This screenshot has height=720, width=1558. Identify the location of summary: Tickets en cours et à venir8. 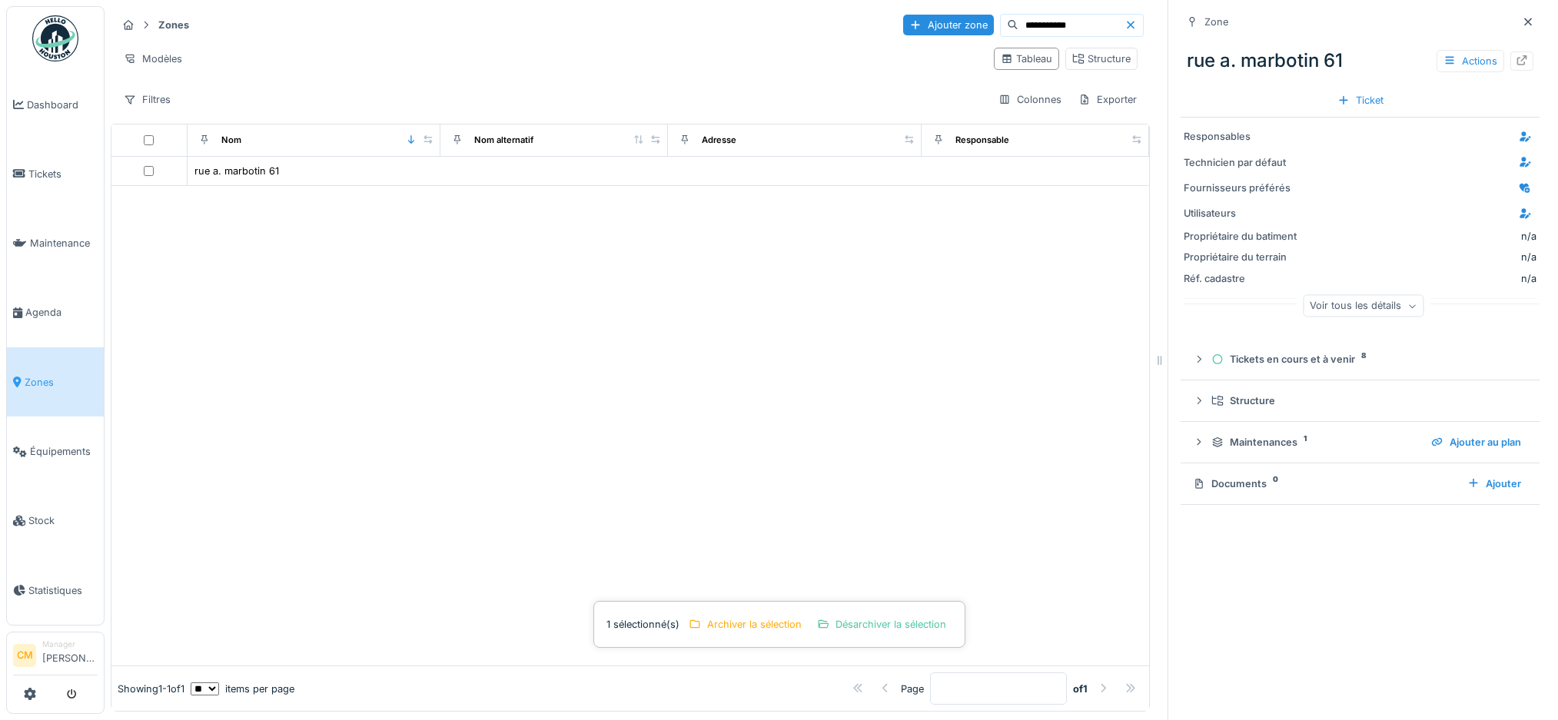
(1360, 359).